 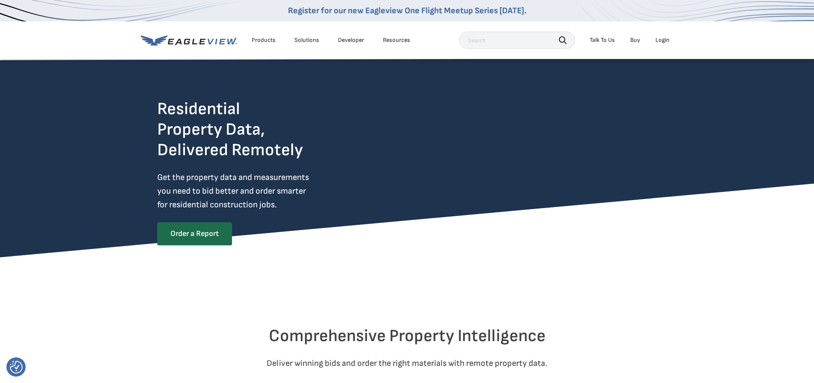 I want to click on p: Get the property data and measurements you need to bid better and order smarter for residential c..., so click(x=251, y=191).